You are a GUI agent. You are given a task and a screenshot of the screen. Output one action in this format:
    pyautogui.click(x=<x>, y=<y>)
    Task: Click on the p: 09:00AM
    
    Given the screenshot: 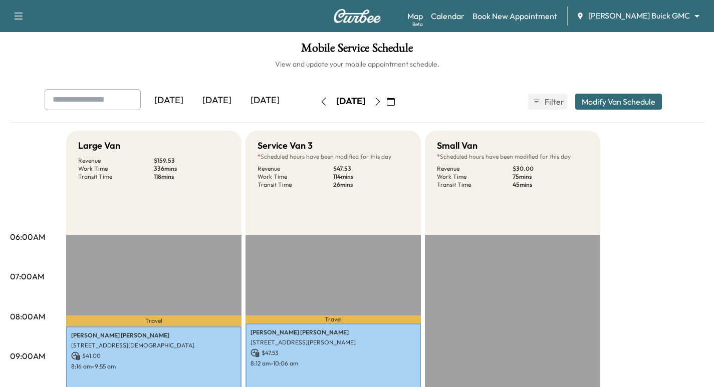 What is the action you would take?
    pyautogui.click(x=28, y=356)
    